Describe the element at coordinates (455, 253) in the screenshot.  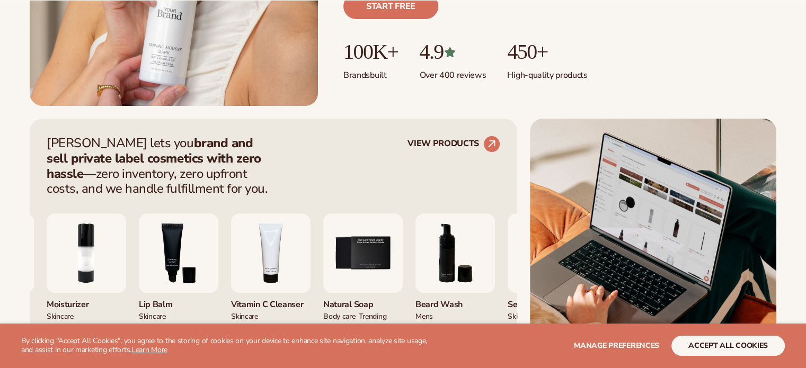
I see `img: Foaming beard wash.` at that location.